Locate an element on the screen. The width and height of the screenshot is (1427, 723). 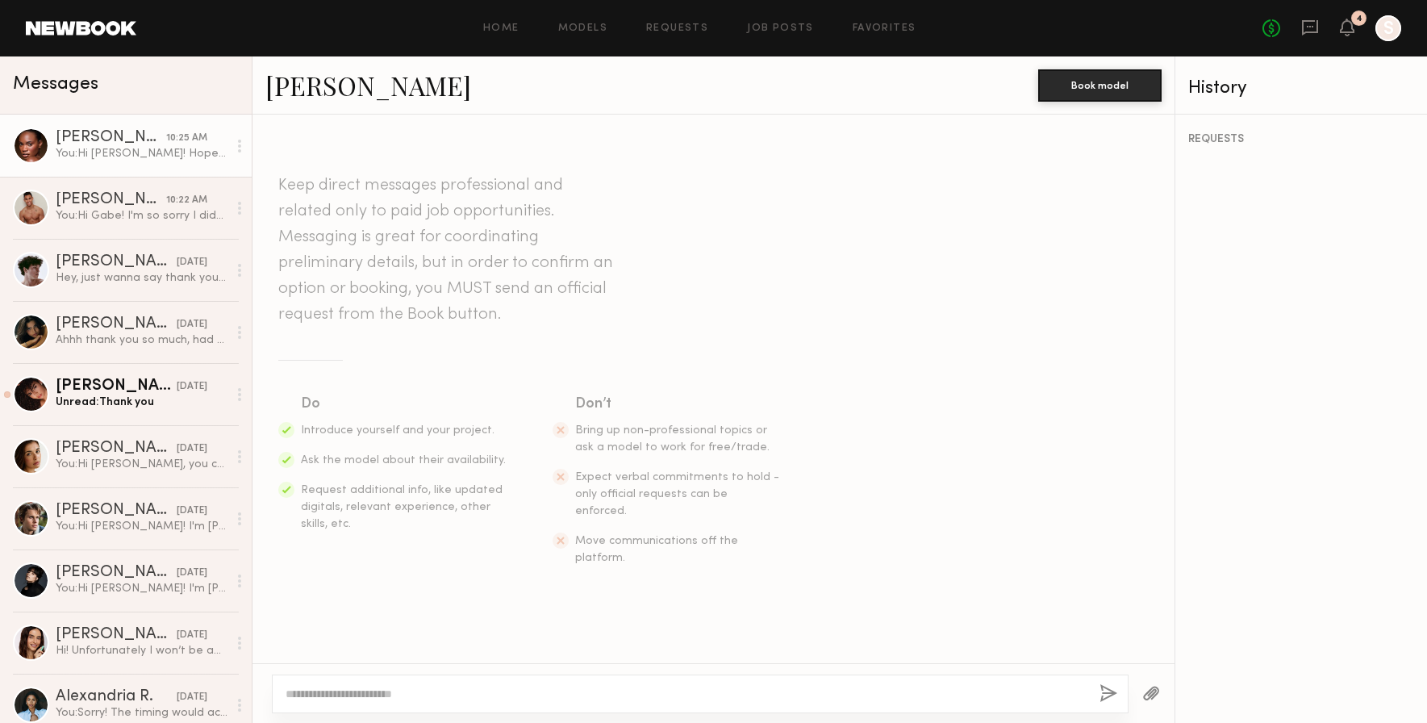
div: Alexandria R. is located at coordinates (116, 697).